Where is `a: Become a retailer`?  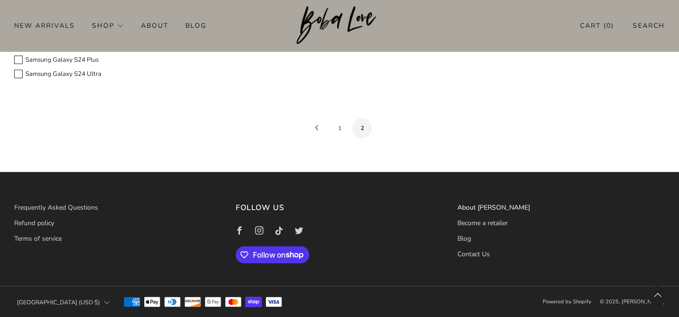
a: Become a retailer is located at coordinates (483, 223).